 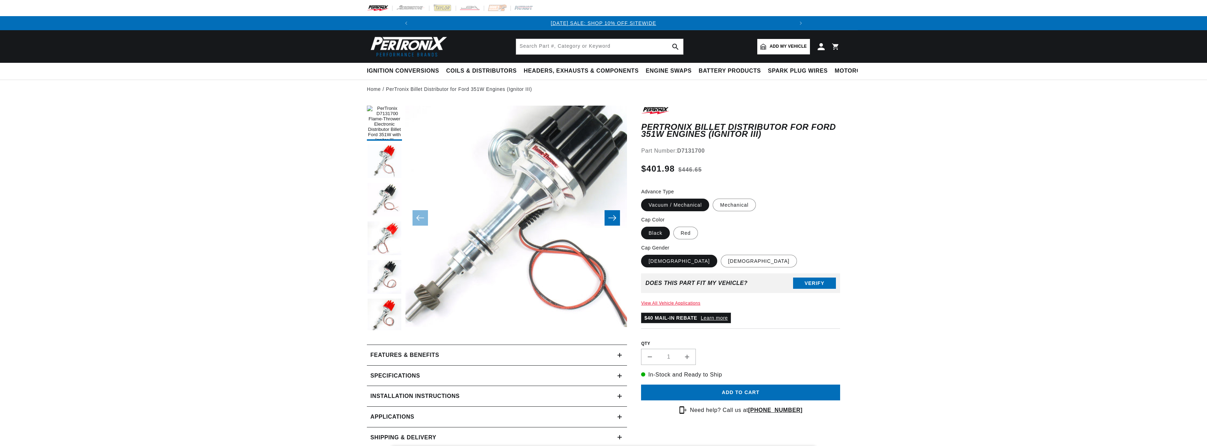 What do you see at coordinates (497, 396) in the screenshot?
I see `summary: Installation instructions` at bounding box center [497, 396].